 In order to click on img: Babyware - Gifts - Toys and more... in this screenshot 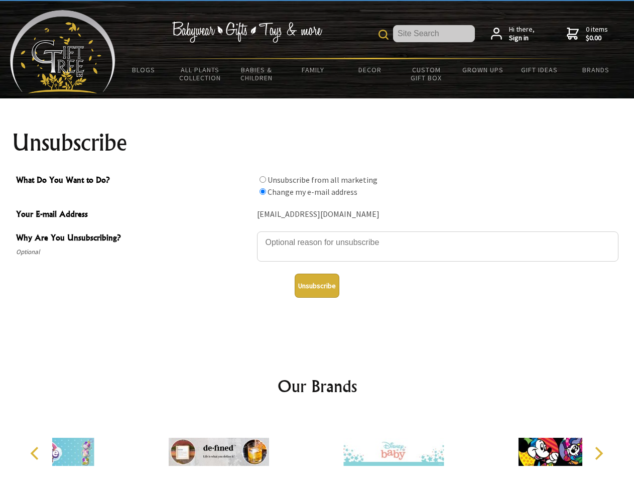, I will do `click(63, 52)`.